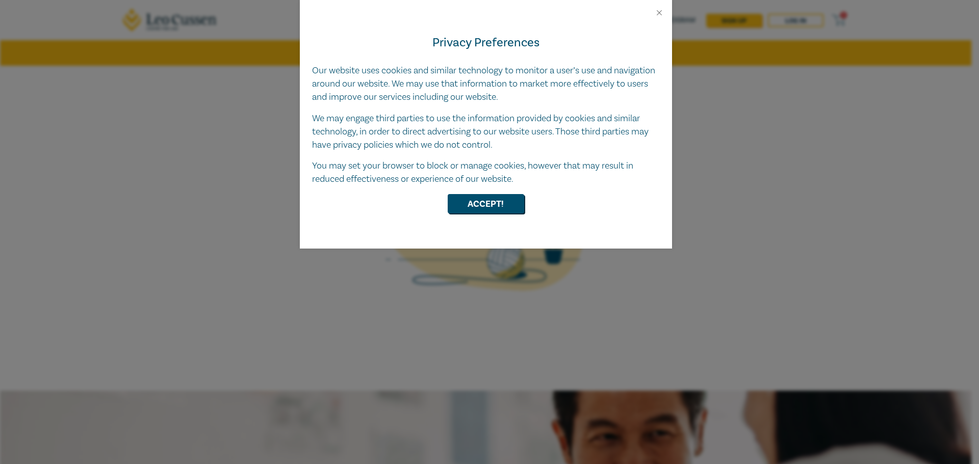 The height and width of the screenshot is (464, 979). What do you see at coordinates (659, 13) in the screenshot?
I see `button: Close` at bounding box center [659, 13].